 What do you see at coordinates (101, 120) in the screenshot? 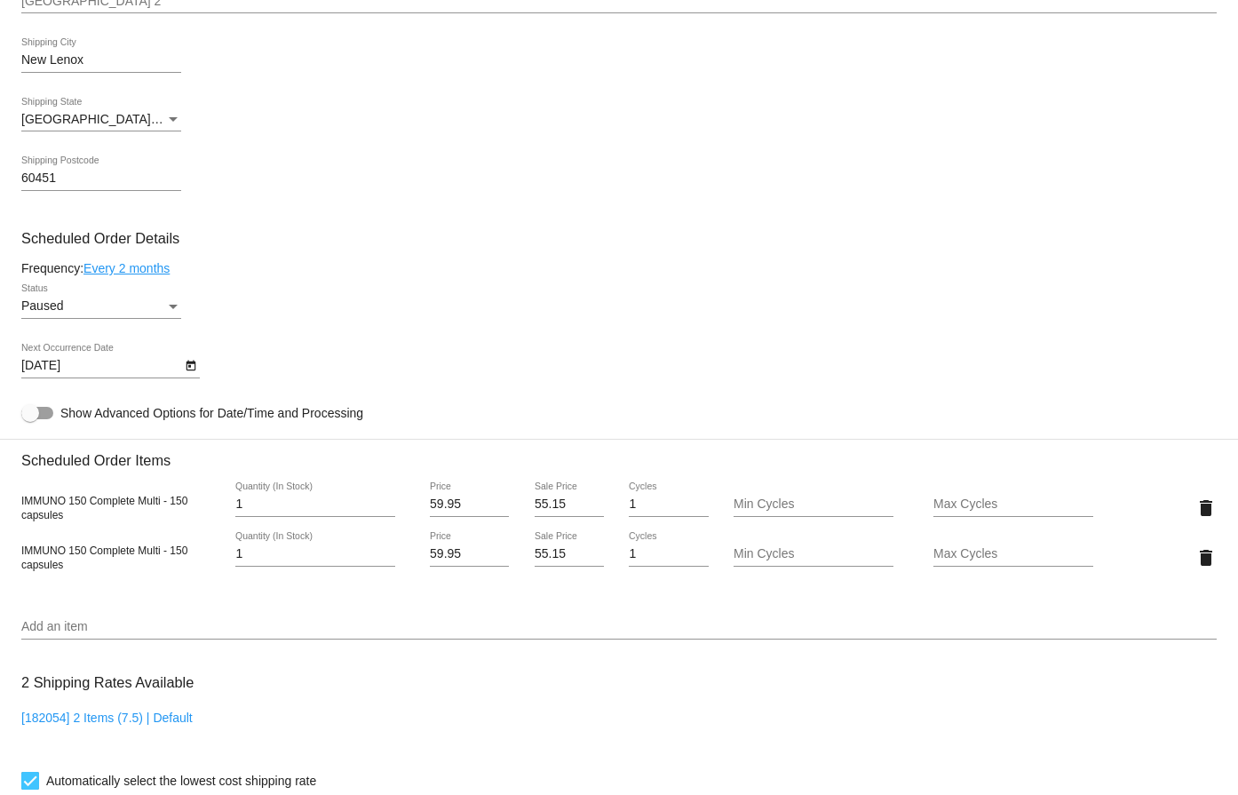
I see `mat-select: Shipping State` at bounding box center [101, 120].